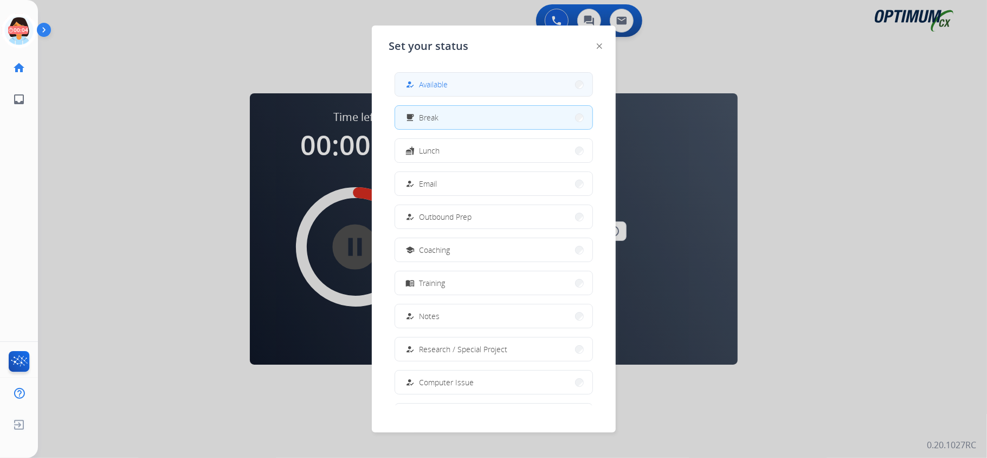 This screenshot has height=458, width=987. What do you see at coordinates (430, 150) in the screenshot?
I see `span: Lunch` at bounding box center [430, 150].